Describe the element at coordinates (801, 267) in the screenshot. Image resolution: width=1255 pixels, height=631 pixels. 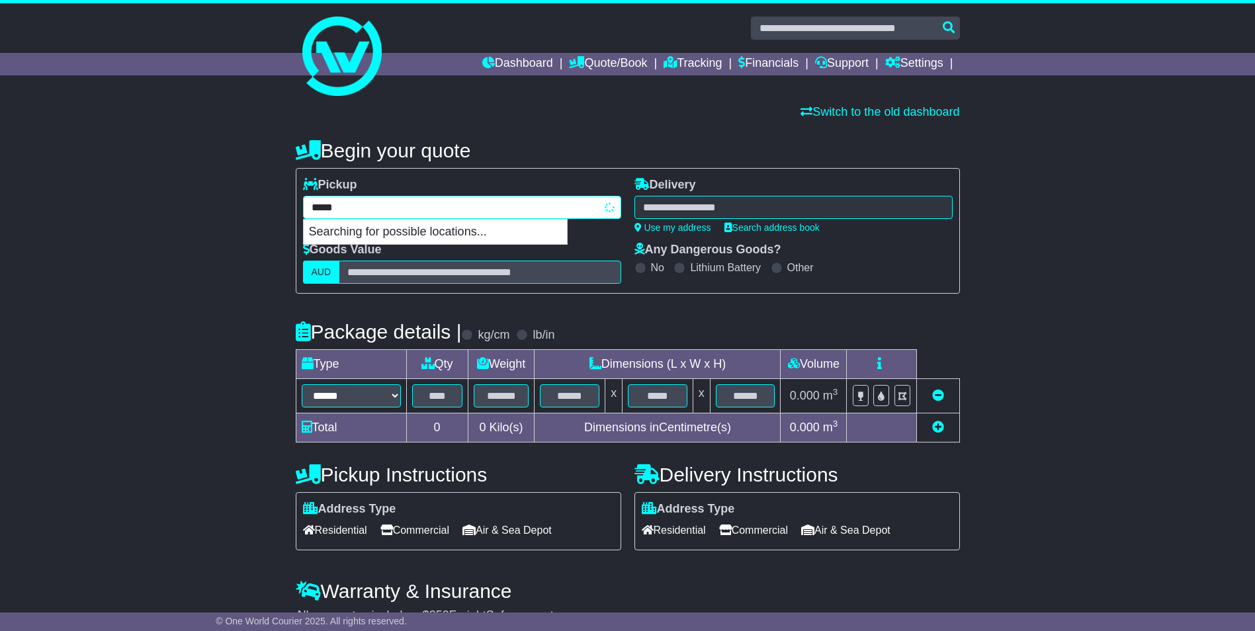
I see `label: Other` at that location.